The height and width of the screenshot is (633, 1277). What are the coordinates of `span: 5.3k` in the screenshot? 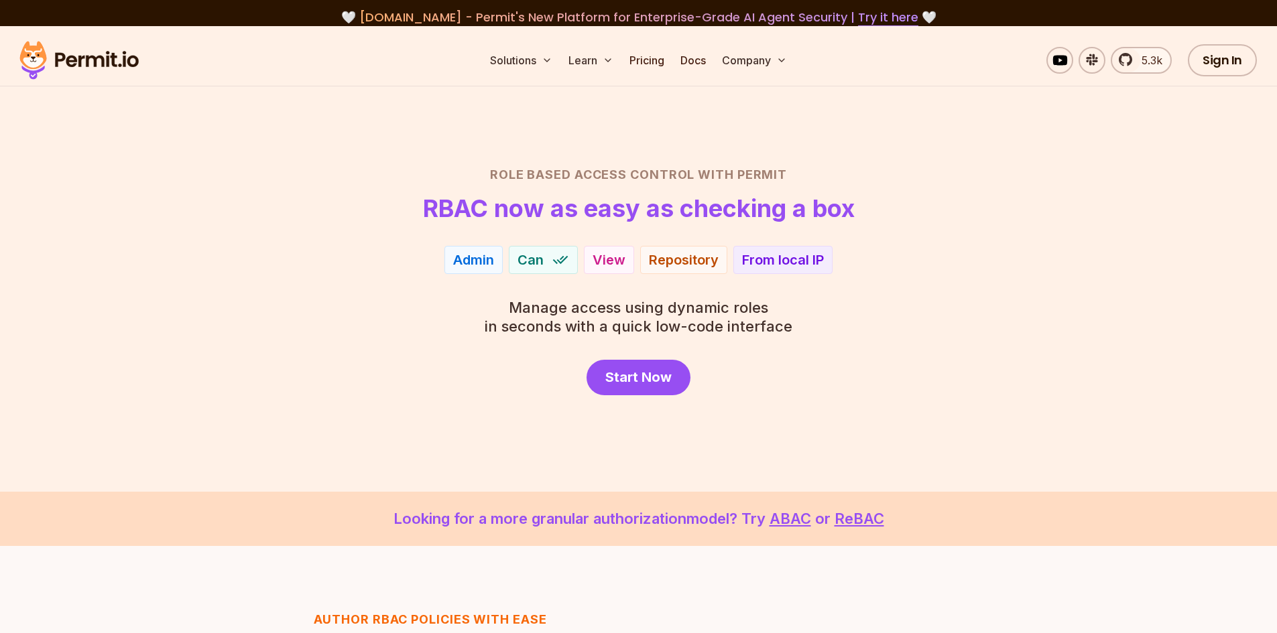 It's located at (1147, 60).